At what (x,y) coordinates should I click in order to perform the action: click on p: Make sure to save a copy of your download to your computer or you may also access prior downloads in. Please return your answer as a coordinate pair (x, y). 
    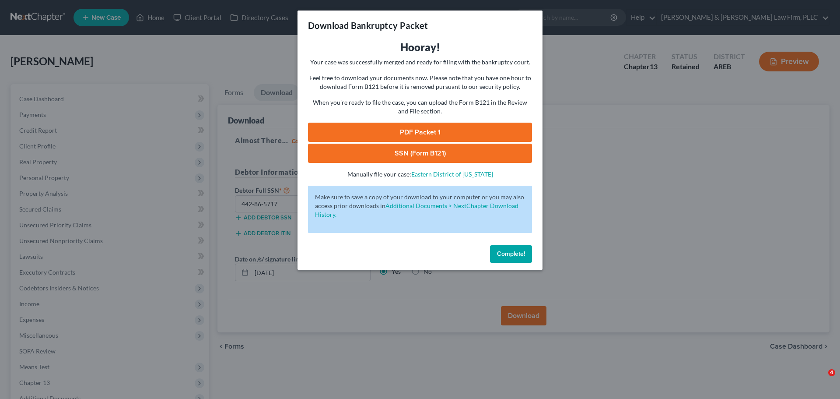
    Looking at the image, I should click on (420, 206).